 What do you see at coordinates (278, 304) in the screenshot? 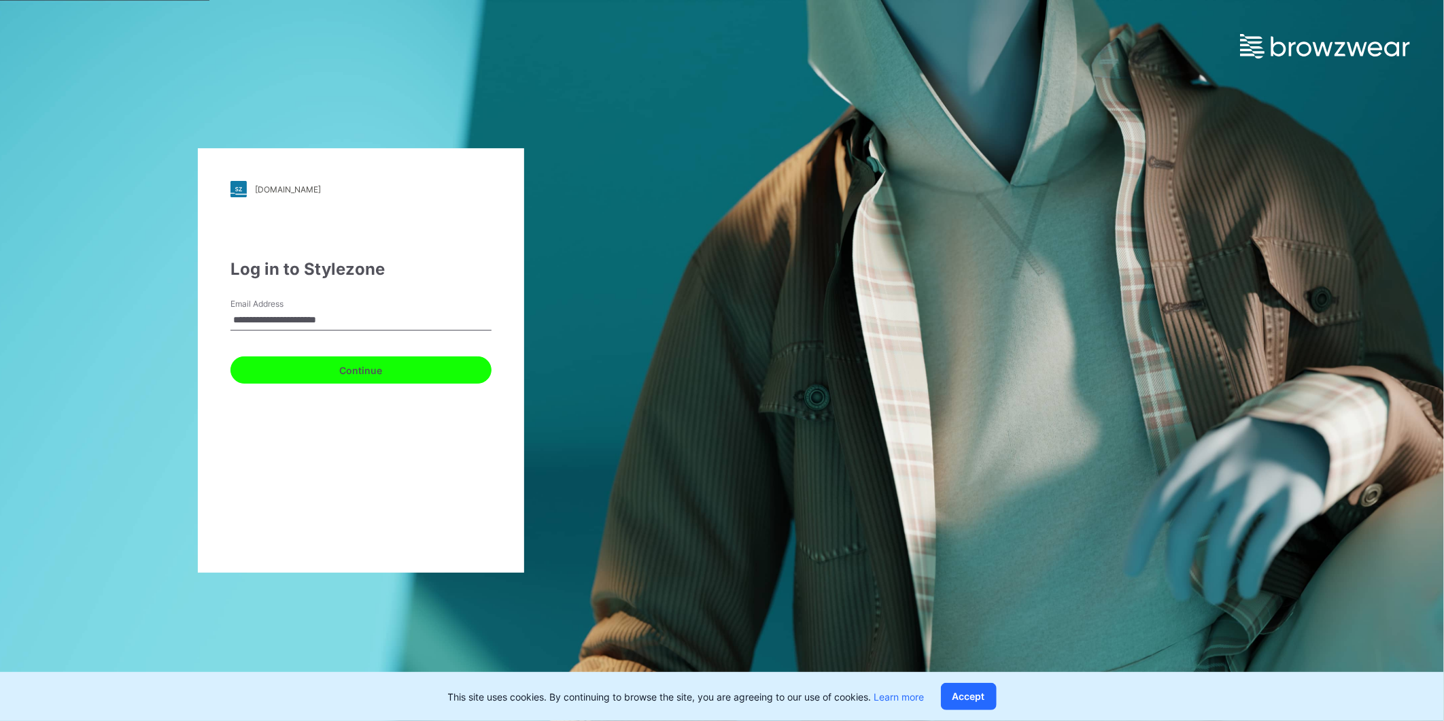
I see `label: Email Address` at bounding box center [278, 304].